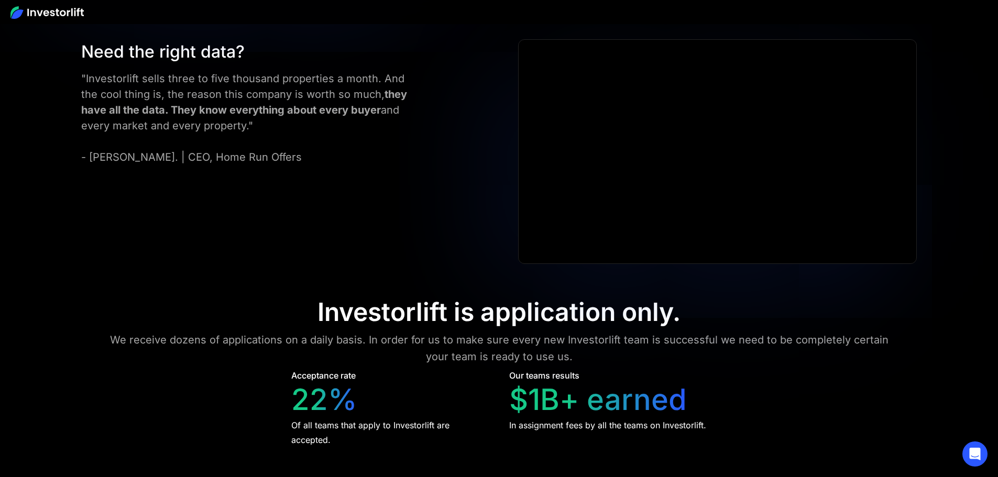  I want to click on div: Our teams results, so click(544, 376).